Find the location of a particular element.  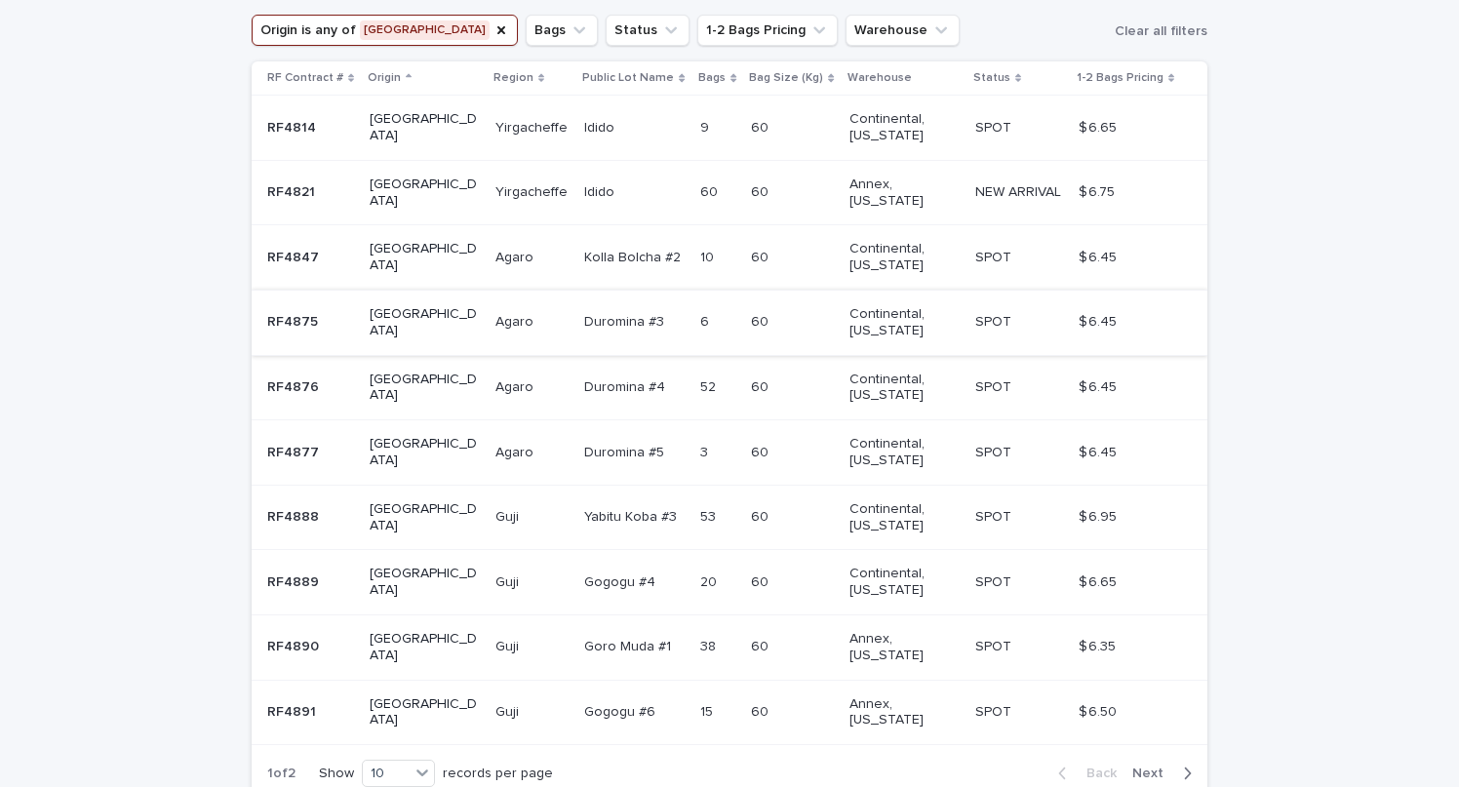

p: Status is located at coordinates (992, 78).